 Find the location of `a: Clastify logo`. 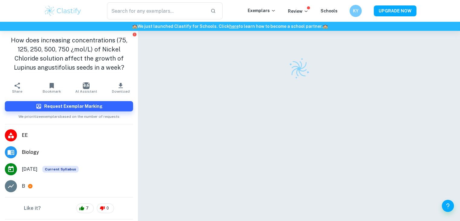

a: Clastify logo is located at coordinates (63, 11).